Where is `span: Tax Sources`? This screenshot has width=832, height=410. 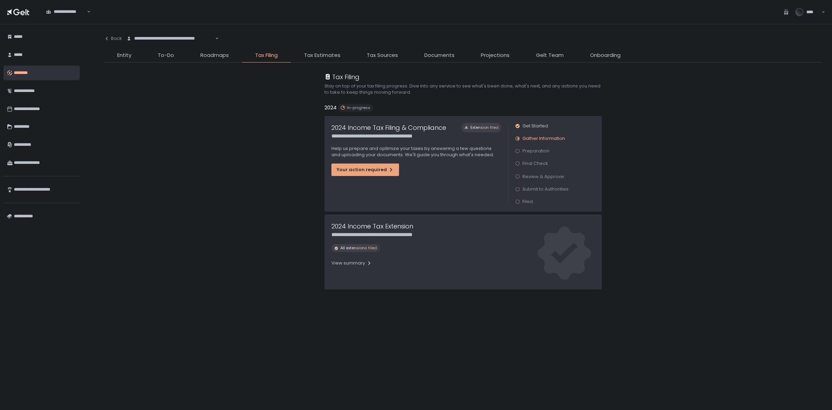 span: Tax Sources is located at coordinates (383, 55).